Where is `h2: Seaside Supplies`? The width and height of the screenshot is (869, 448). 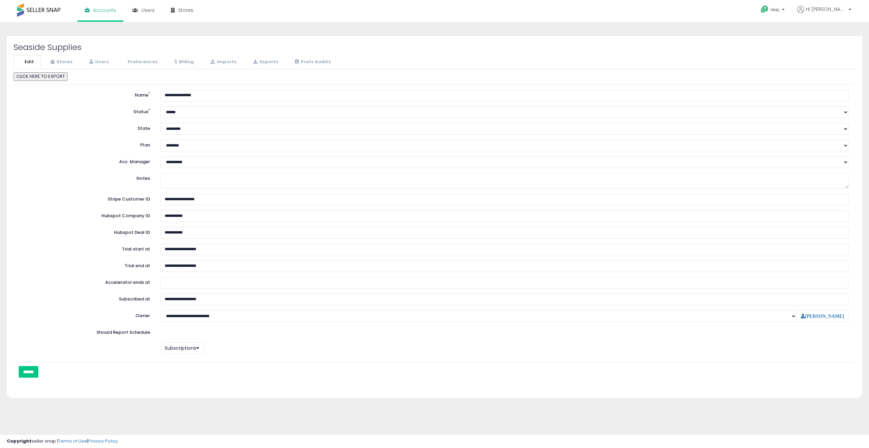
h2: Seaside Supplies is located at coordinates (435, 47).